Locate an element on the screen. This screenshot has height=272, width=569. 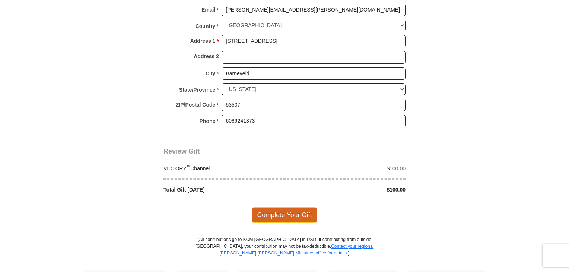
strong: Address 2 is located at coordinates (206, 56).